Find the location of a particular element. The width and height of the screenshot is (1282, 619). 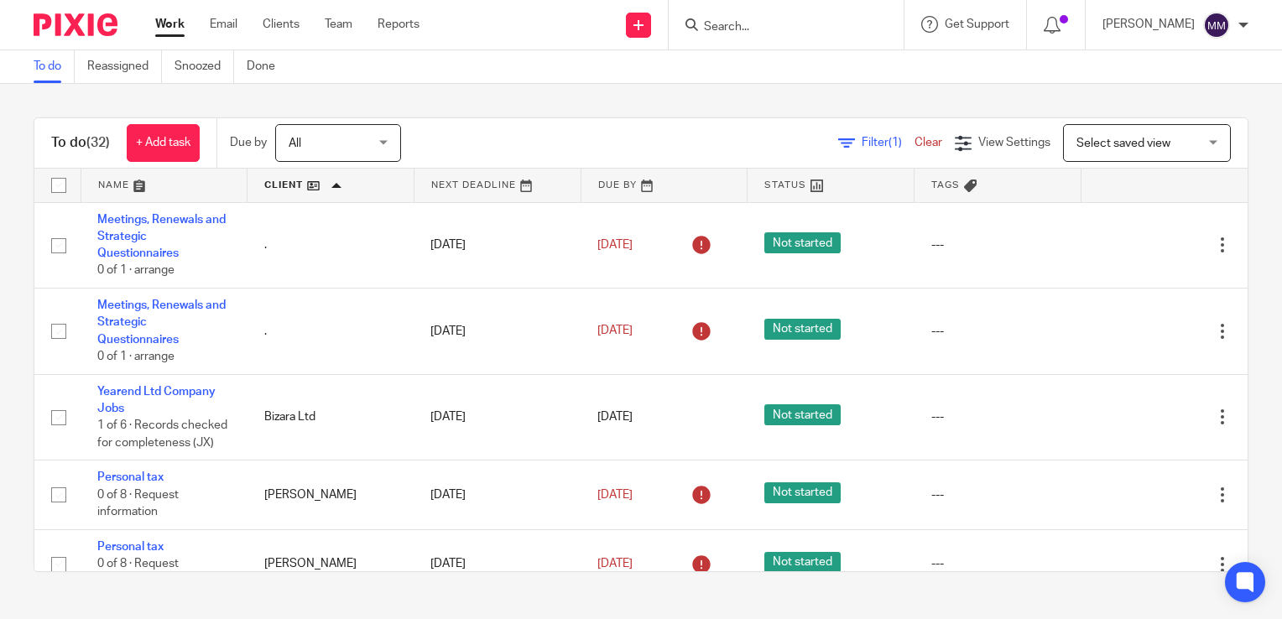

span: 1 of 6 · Records checked for completeness (JX) is located at coordinates (162, 434).